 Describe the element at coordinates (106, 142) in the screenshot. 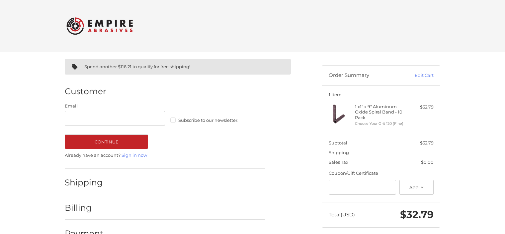

I see `button: Continue` at that location.